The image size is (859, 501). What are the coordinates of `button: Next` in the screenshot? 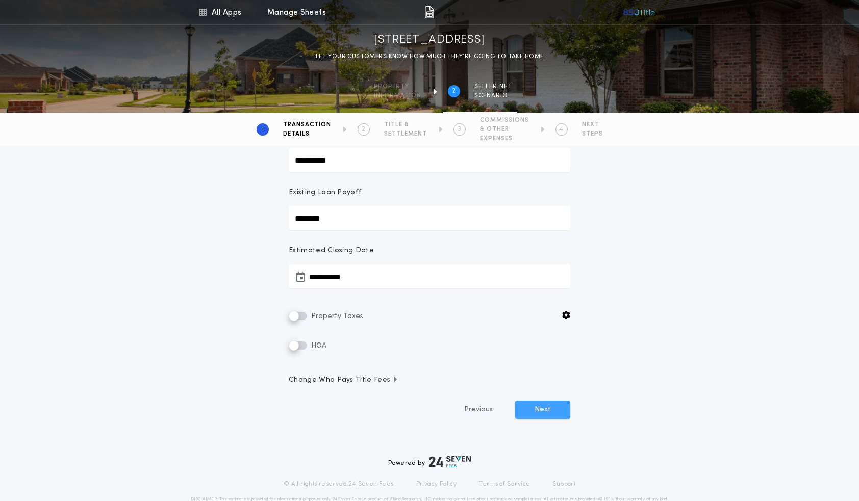 It's located at (543, 410).